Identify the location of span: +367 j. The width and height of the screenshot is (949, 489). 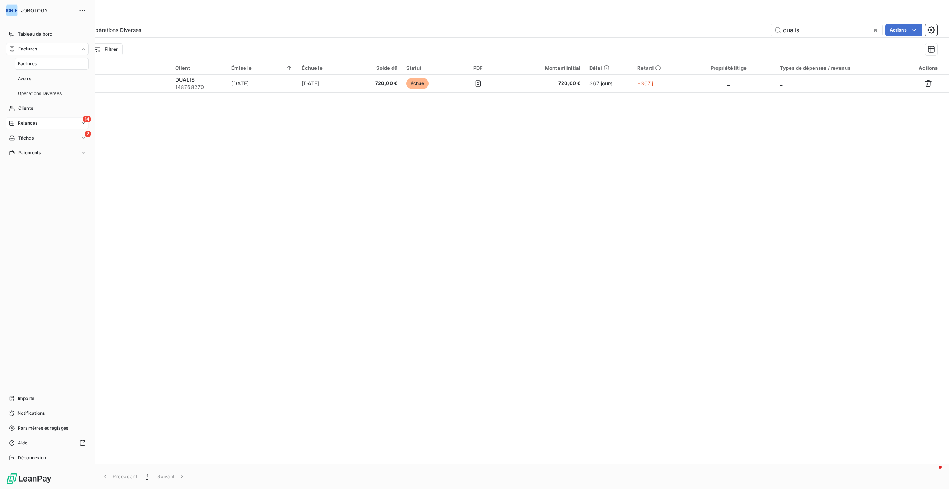
(645, 83).